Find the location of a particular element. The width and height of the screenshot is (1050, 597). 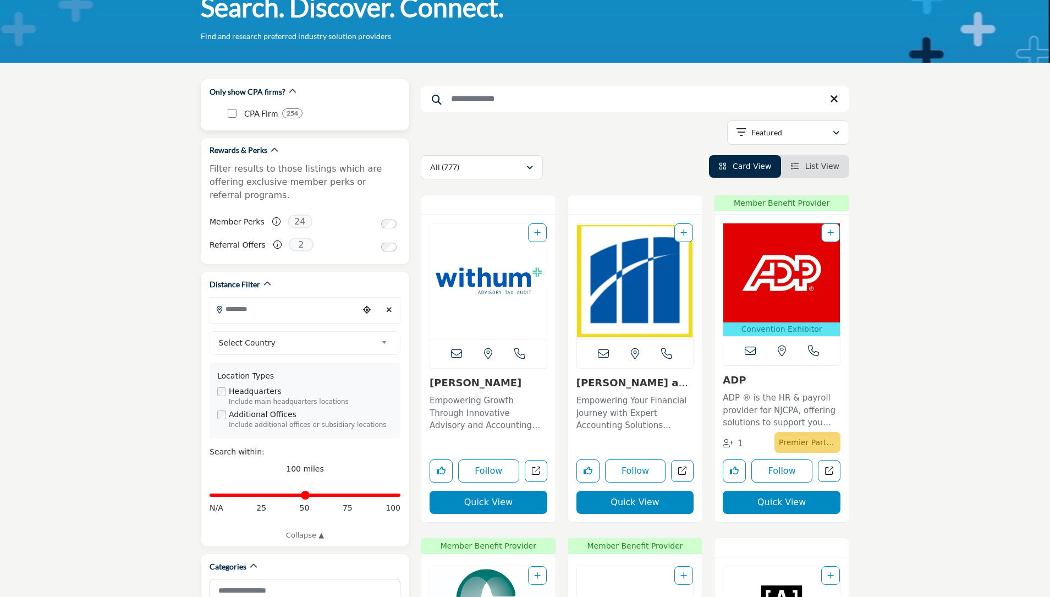

img: Withum is located at coordinates (489, 281).